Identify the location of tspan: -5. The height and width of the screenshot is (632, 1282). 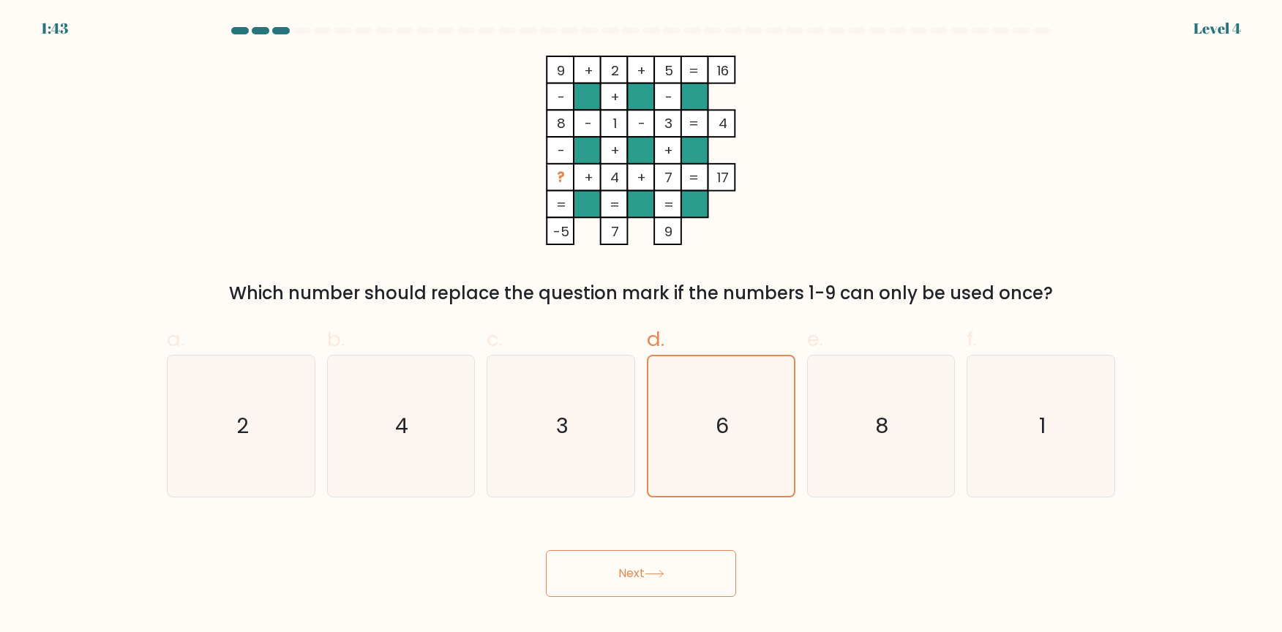
(561, 231).